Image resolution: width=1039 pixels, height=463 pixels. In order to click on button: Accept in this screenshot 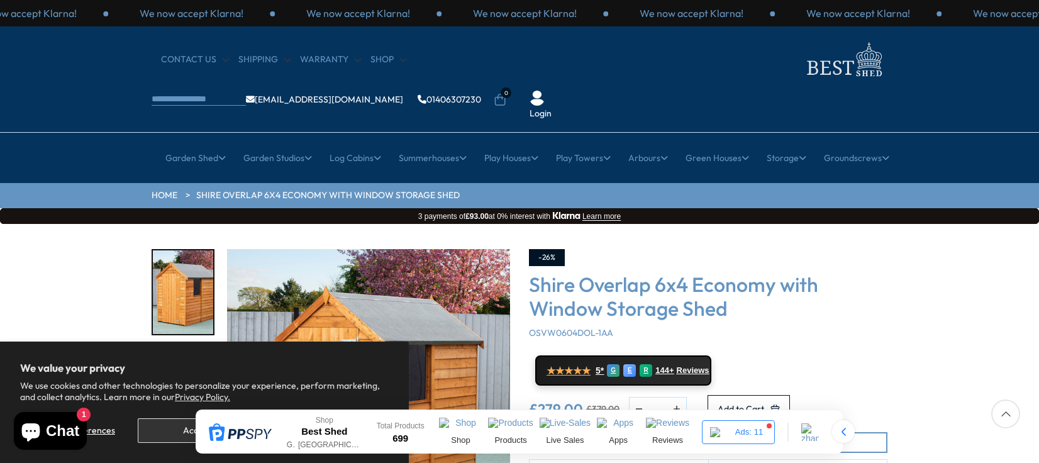, I will do `click(197, 430)`.